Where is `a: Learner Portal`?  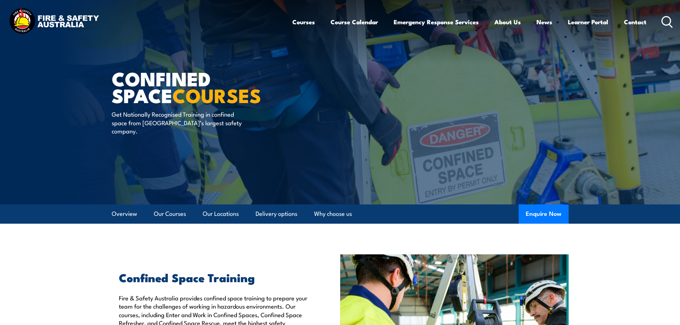
a: Learner Portal is located at coordinates (588, 22).